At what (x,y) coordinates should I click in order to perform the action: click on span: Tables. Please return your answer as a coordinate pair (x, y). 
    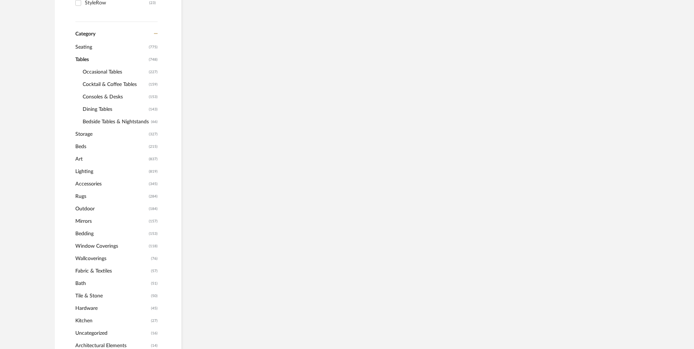
    Looking at the image, I should click on (111, 60).